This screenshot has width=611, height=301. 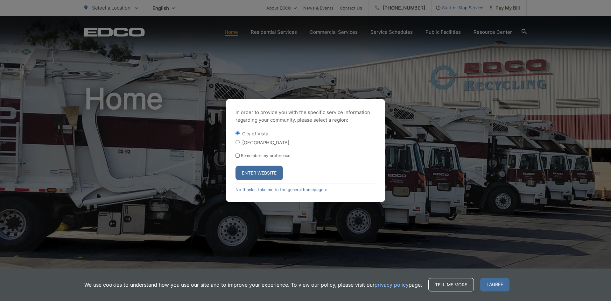 What do you see at coordinates (259, 173) in the screenshot?
I see `button: Enter Website` at bounding box center [259, 173].